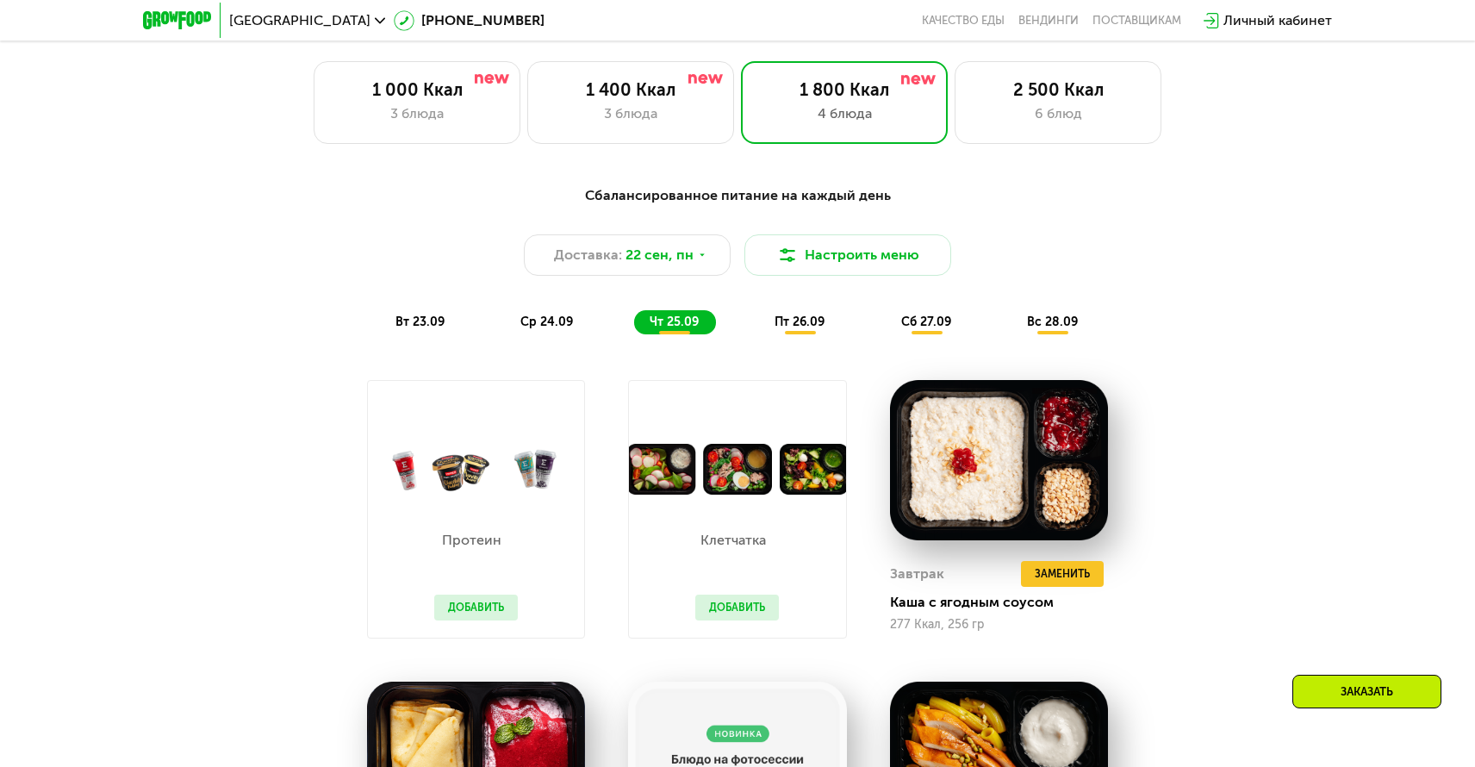 This screenshot has height=767, width=1475. I want to click on div: 1 800 Ккал, so click(845, 90).